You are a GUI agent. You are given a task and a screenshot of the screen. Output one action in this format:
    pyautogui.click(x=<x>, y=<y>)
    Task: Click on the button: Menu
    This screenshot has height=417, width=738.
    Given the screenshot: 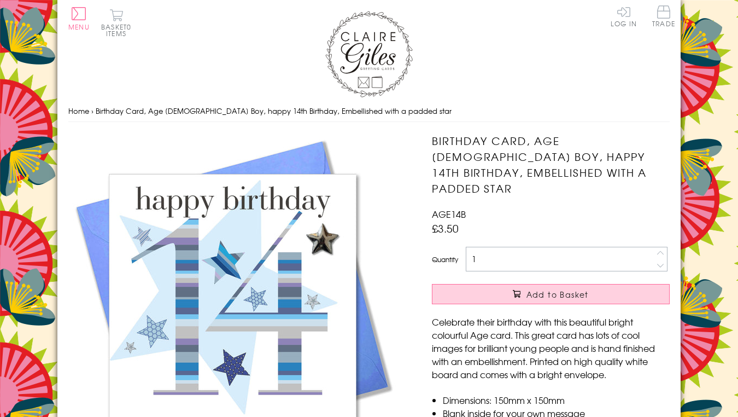 What is the action you would take?
    pyautogui.click(x=79, y=19)
    